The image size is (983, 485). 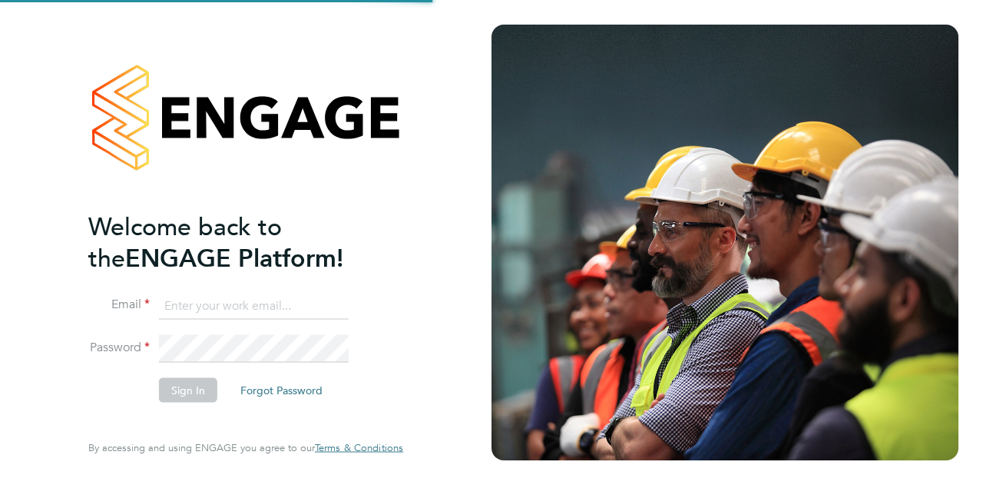 What do you see at coordinates (254, 306) in the screenshot?
I see `input: Enter your work email...` at bounding box center [254, 306].